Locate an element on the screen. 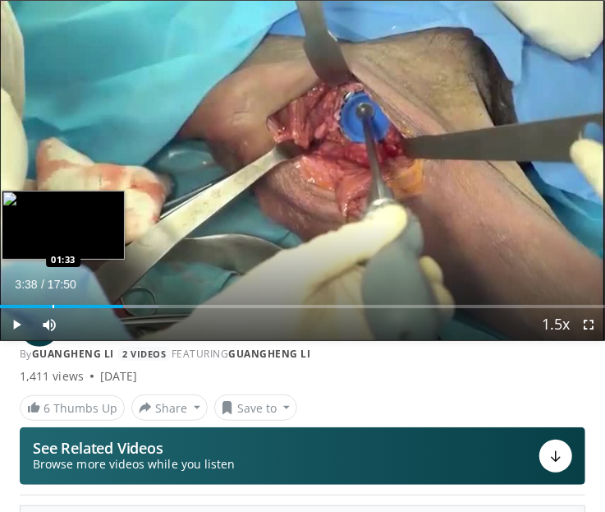  button: See Related Videos Browse more videos while you listen is located at coordinates (302, 456).